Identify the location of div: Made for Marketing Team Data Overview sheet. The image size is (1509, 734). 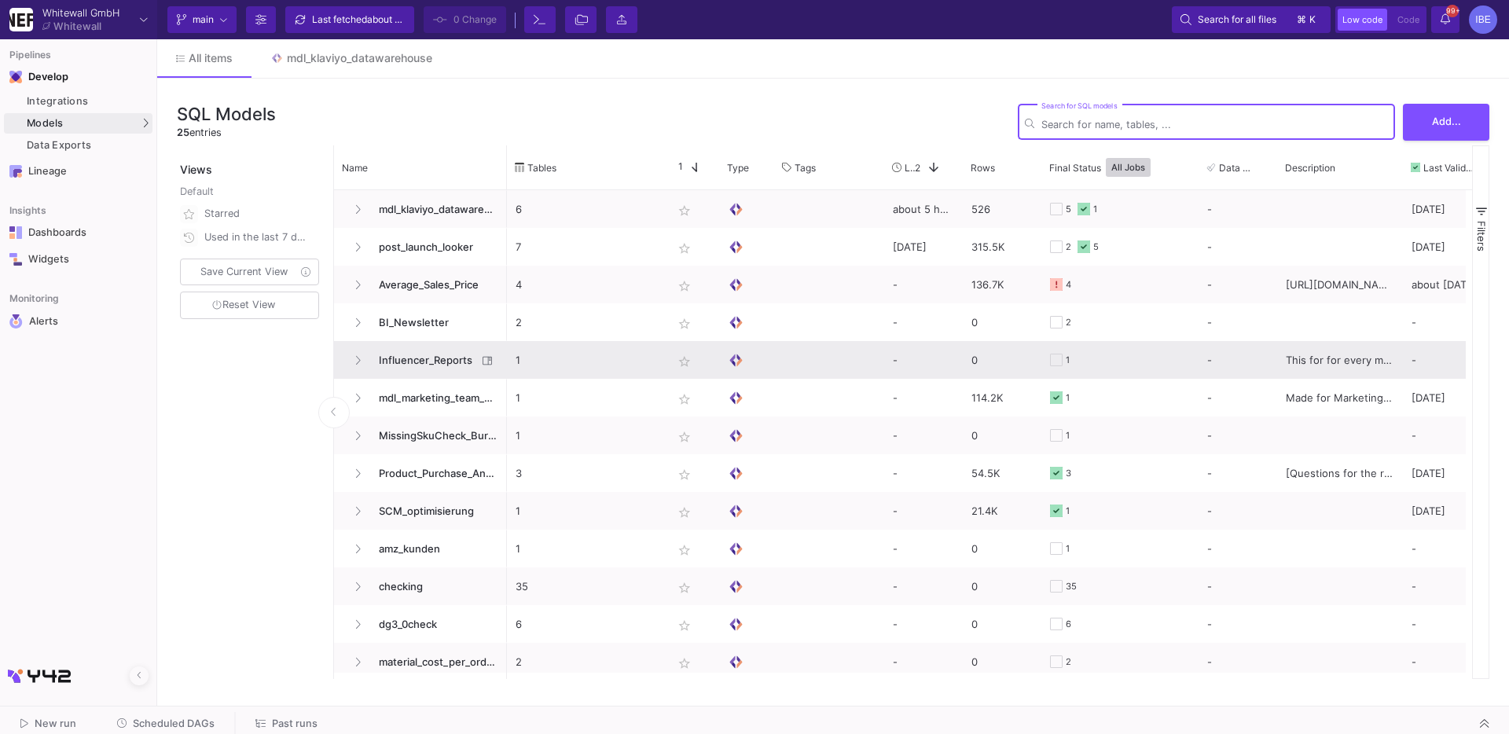
(1340, 398).